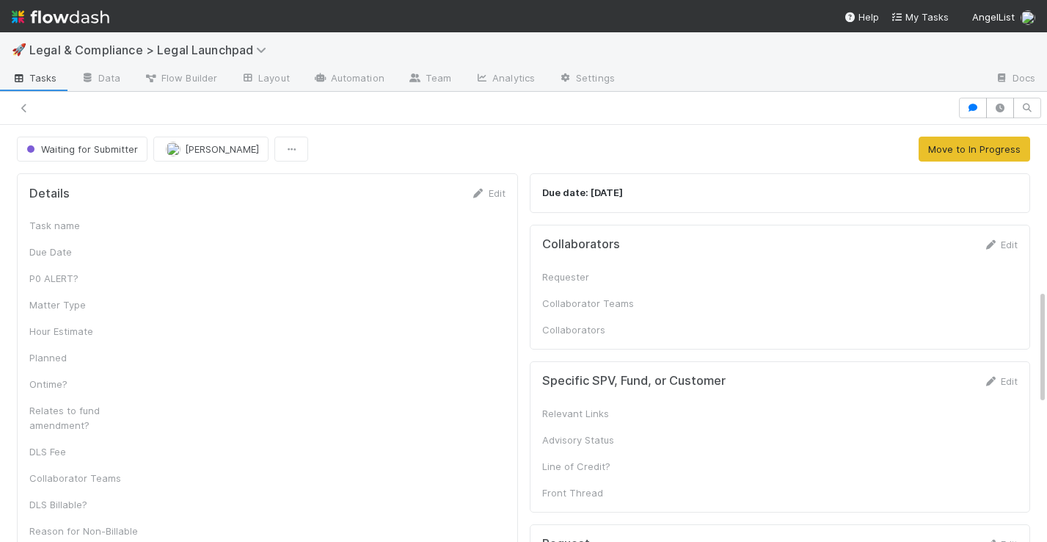 Image resolution: width=1047 pixels, height=542 pixels. What do you see at coordinates (181, 78) in the screenshot?
I see `span: Flow Builder` at bounding box center [181, 78].